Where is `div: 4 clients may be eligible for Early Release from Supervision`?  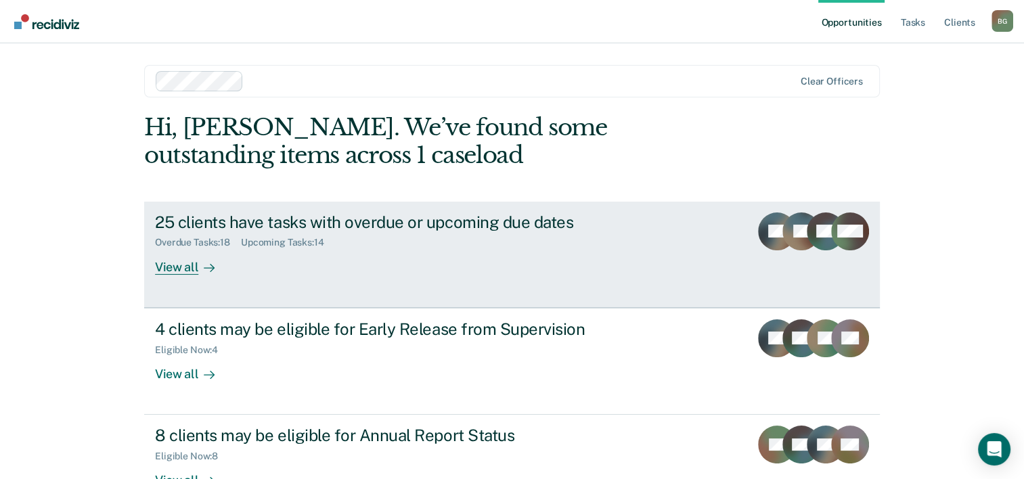 div: 4 clients may be eligible for Early Release from Supervision is located at coordinates (392, 329).